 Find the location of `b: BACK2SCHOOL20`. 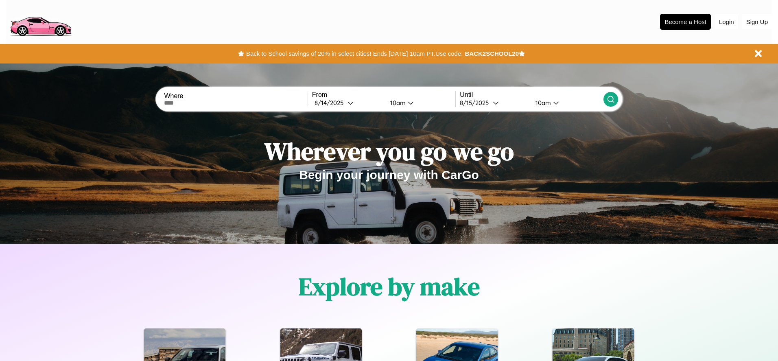

b: BACK2SCHOOL20 is located at coordinates (491, 53).